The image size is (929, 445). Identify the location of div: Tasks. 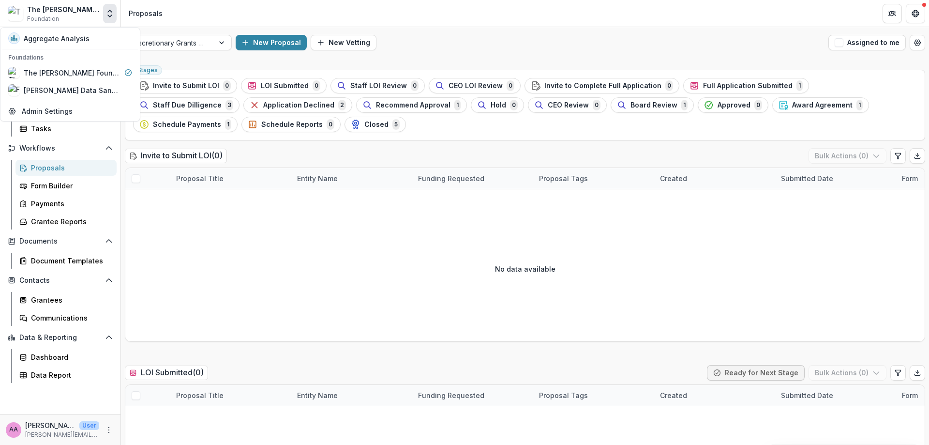
(70, 128).